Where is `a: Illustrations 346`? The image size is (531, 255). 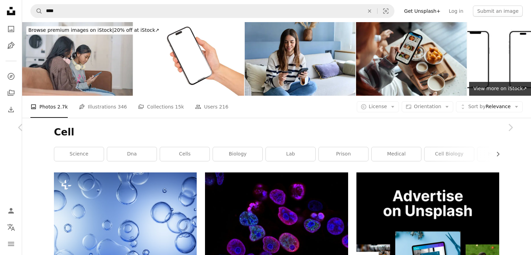 a: Illustrations 346 is located at coordinates (103, 107).